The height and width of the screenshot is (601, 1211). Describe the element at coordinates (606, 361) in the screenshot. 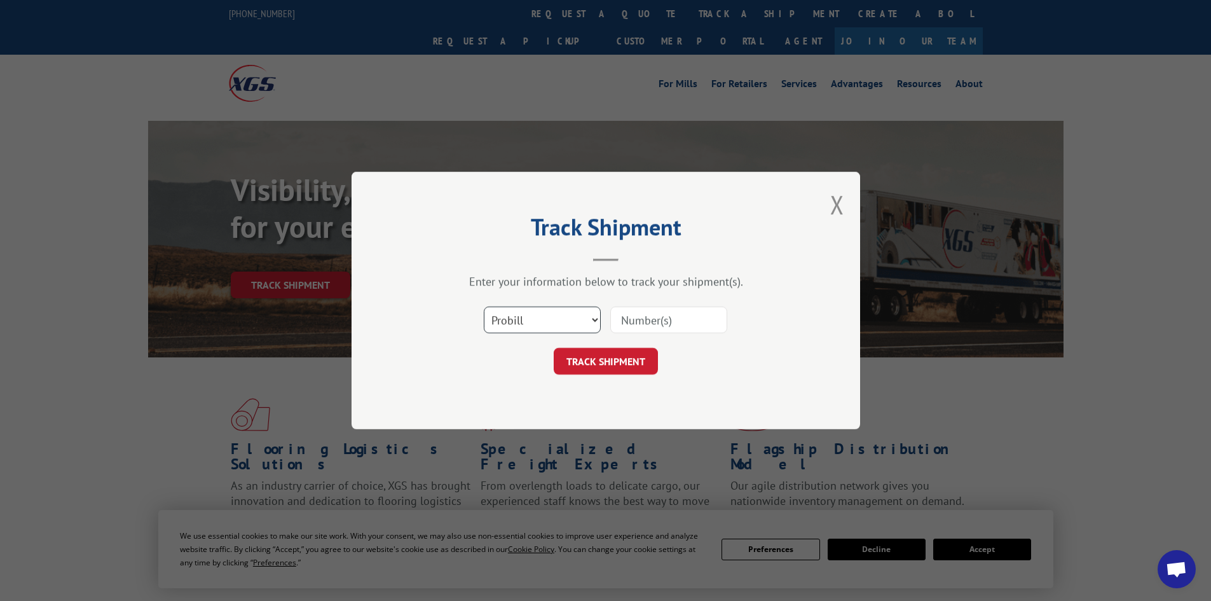

I see `button: TRACK SHIPMENT` at that location.